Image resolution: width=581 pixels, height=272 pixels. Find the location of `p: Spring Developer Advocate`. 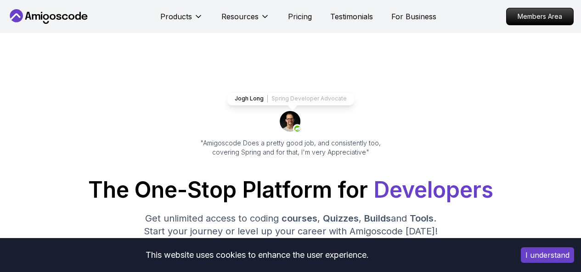

p: Spring Developer Advocate is located at coordinates (309, 99).